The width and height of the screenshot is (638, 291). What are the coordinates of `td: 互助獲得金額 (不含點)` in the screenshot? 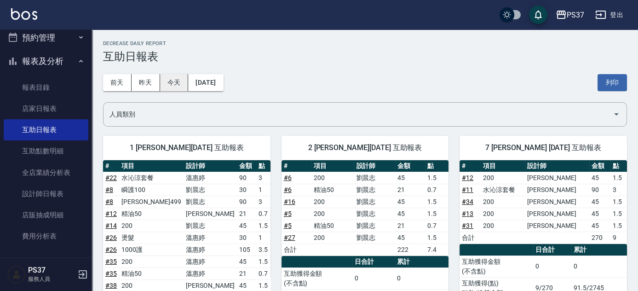 It's located at (497, 266).